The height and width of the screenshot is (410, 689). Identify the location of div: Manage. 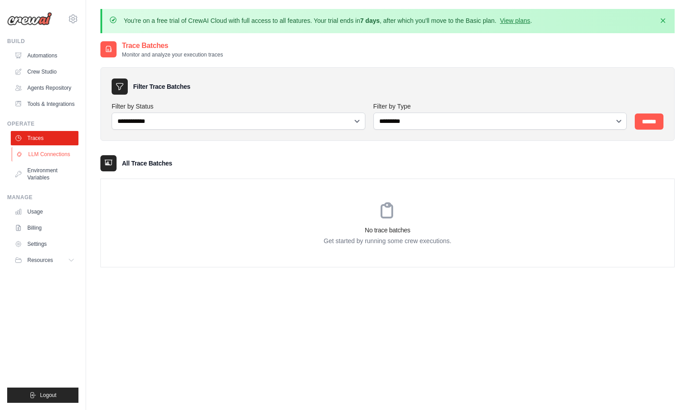
(43, 197).